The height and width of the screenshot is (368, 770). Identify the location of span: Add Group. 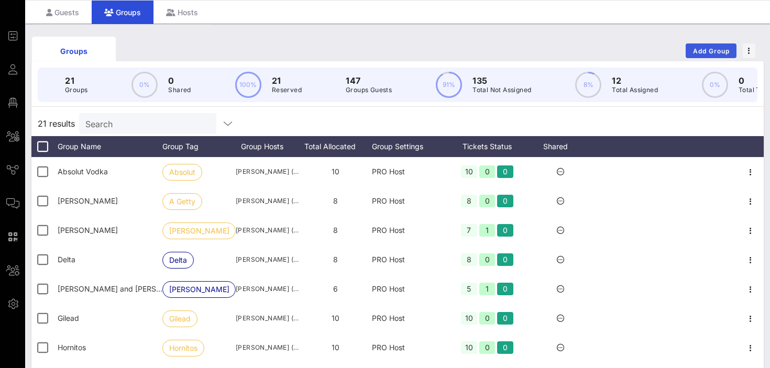
(711, 51).